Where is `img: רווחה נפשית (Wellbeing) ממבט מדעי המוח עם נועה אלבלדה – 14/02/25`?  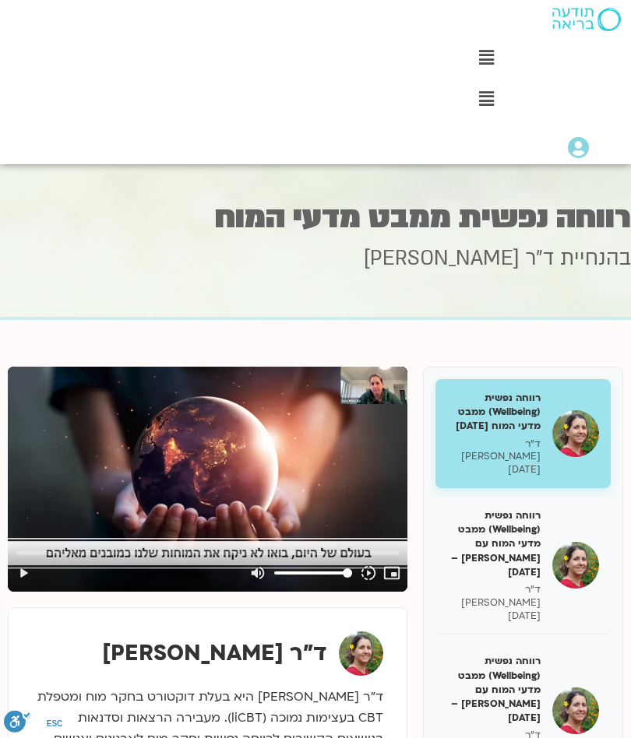 img: רווחה נפשית (Wellbeing) ממבט מדעי המוח עם נועה אלבלדה – 14/02/25 is located at coordinates (575, 711).